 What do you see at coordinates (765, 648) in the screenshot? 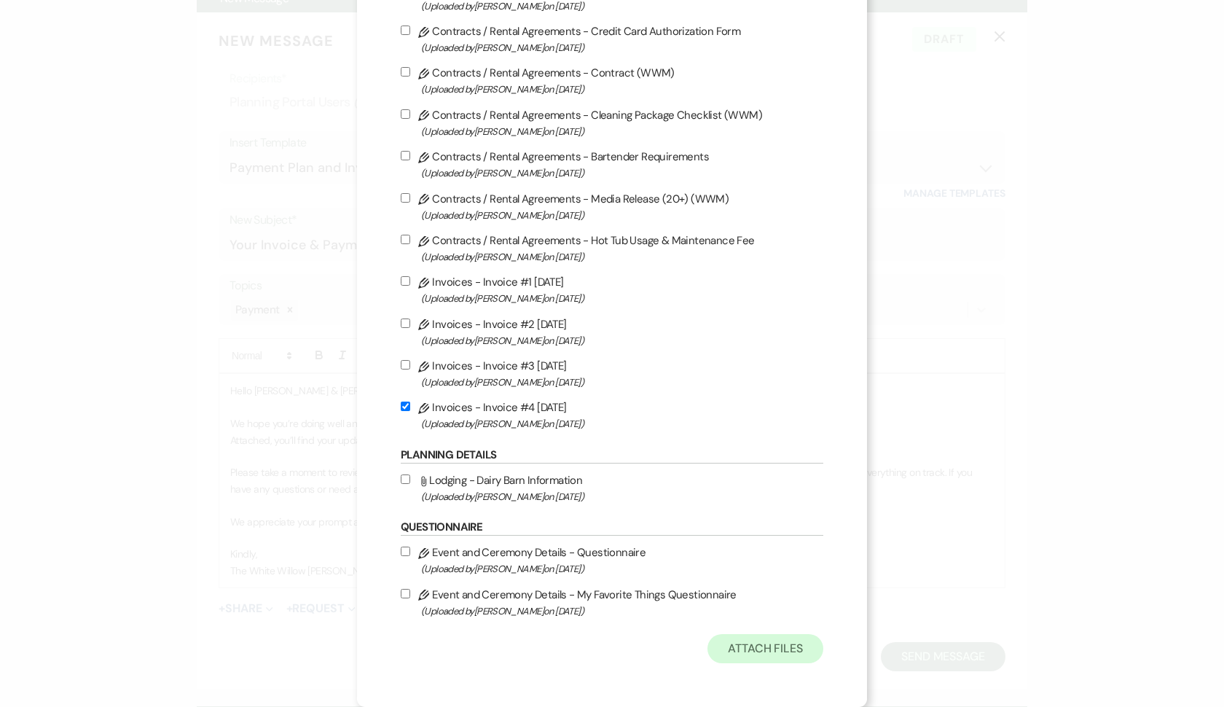
I see `button: Attach Files` at bounding box center [765, 648].